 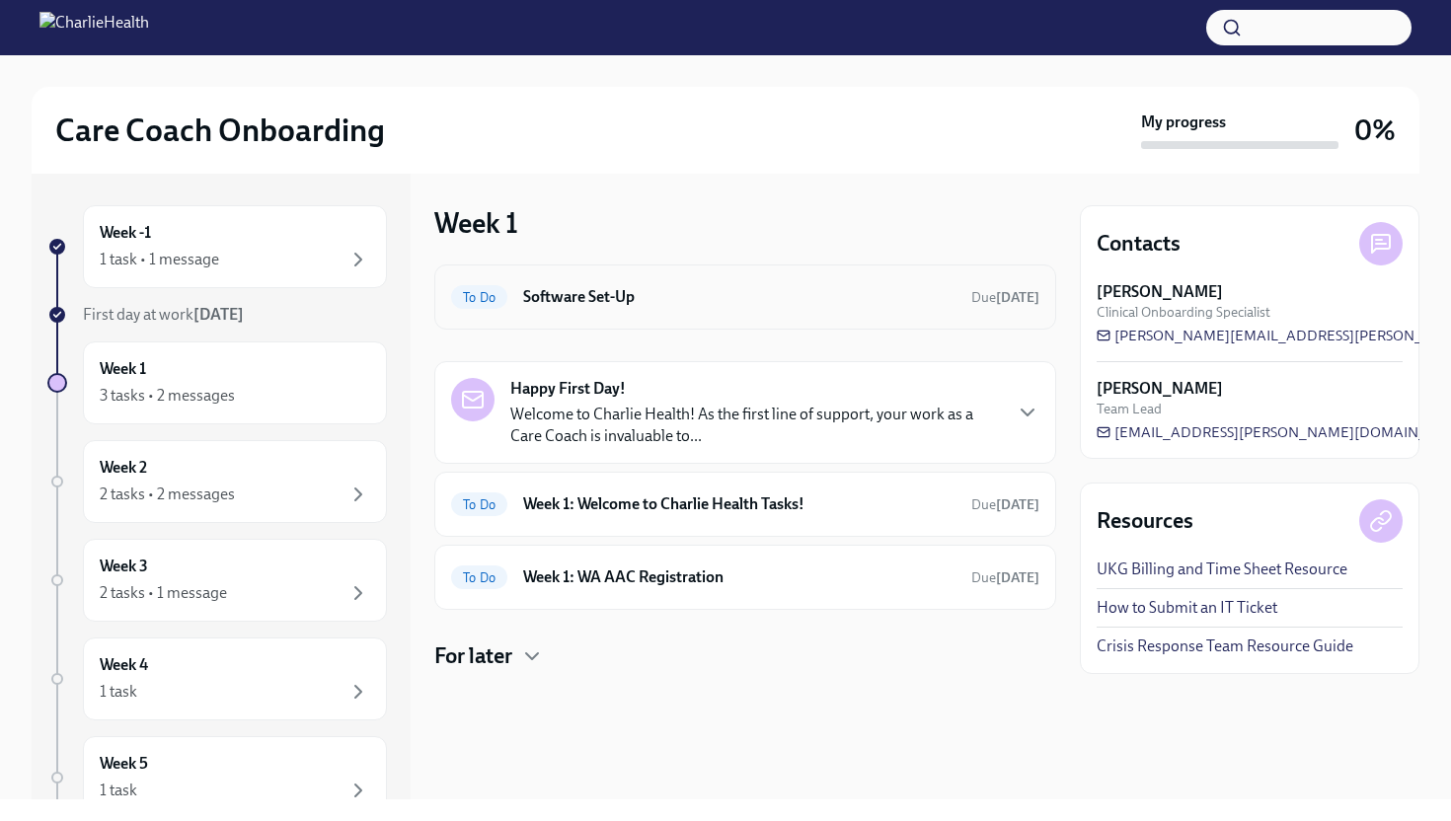 I want to click on div: 2 tasks • 1 message, so click(x=163, y=593).